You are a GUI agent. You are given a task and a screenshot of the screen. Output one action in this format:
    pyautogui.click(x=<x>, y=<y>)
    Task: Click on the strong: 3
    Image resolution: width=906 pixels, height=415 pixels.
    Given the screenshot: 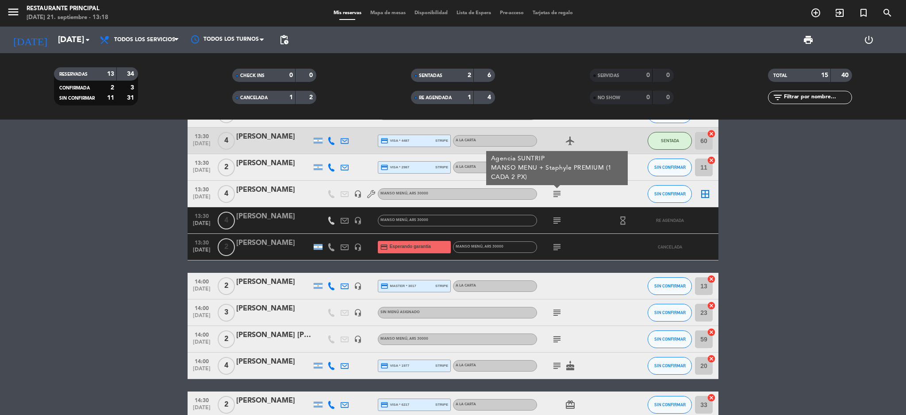 What is the action you would take?
    pyautogui.click(x=133, y=88)
    